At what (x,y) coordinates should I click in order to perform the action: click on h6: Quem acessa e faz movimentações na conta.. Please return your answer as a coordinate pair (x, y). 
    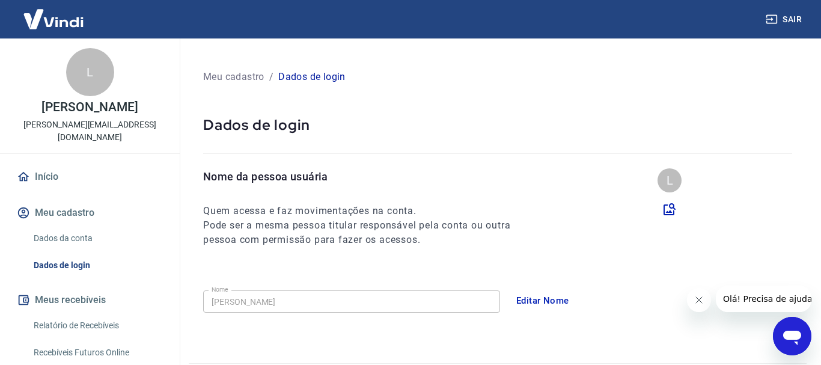
    Looking at the image, I should click on (368, 211).